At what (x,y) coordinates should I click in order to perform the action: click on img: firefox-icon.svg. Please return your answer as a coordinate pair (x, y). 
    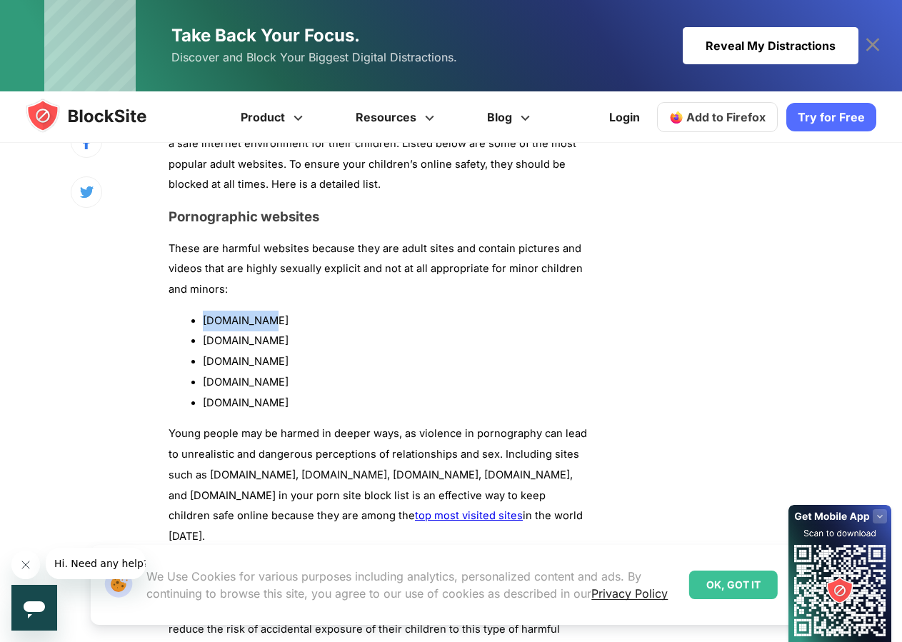
    Looking at the image, I should click on (676, 117).